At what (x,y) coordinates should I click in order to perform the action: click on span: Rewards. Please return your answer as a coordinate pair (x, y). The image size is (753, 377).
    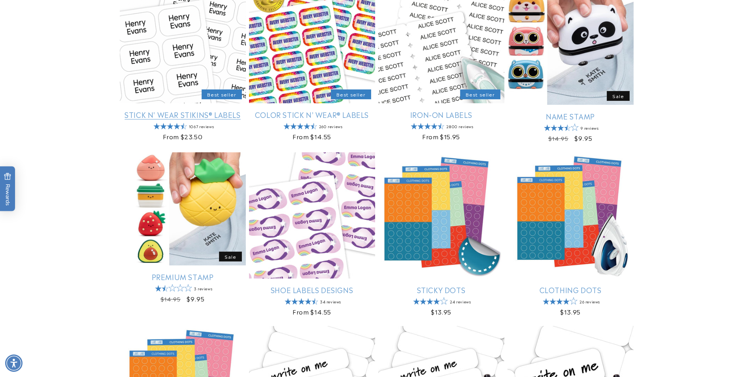
    Looking at the image, I should click on (8, 189).